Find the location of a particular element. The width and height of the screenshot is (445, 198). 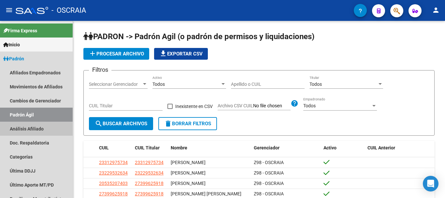

span: Activo is located at coordinates (330, 147).